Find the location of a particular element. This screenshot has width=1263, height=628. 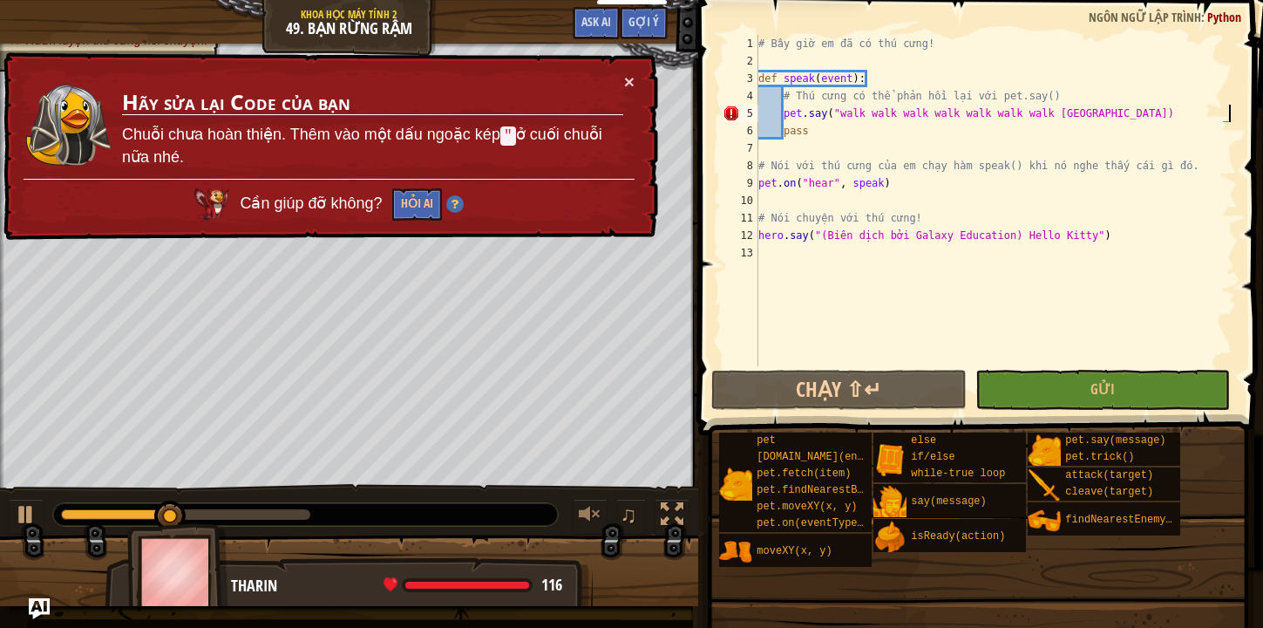

span: cleave(target) is located at coordinates (1109, 492).